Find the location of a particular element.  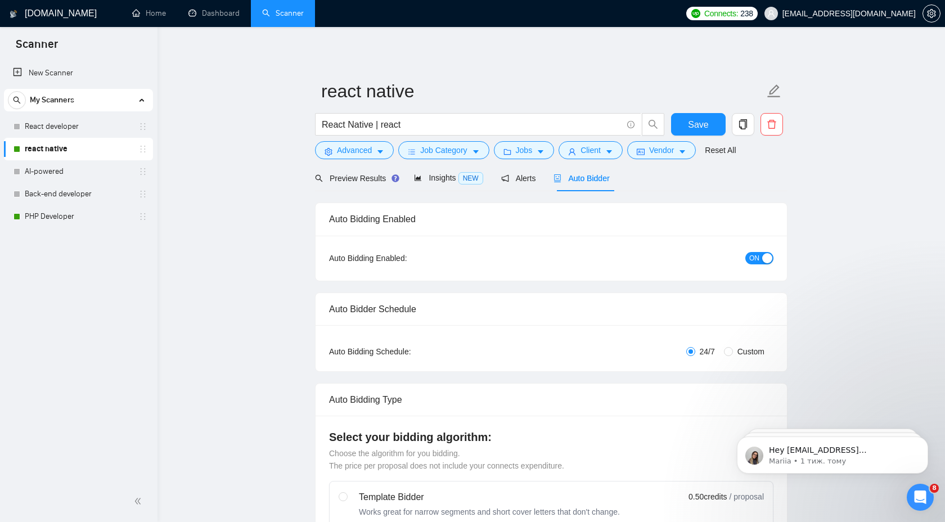

h4: Select your bidding algorithm: is located at coordinates (551, 437).